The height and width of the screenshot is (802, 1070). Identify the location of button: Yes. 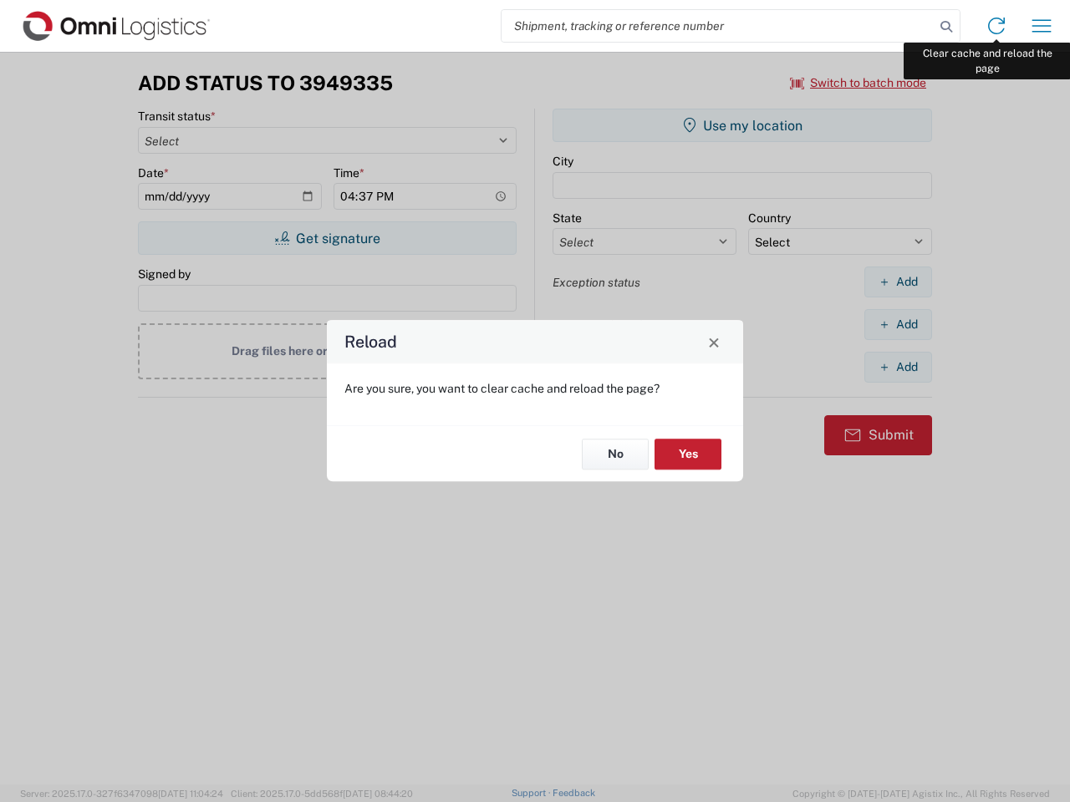
(688, 454).